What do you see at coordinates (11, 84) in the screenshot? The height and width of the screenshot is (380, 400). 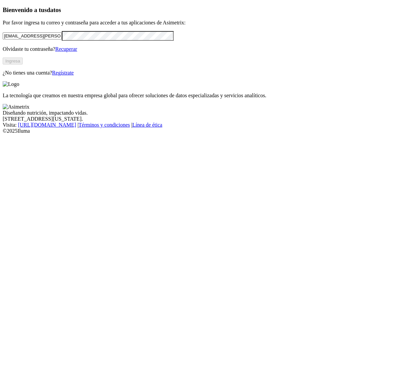 I see `img: Logo` at bounding box center [11, 84].